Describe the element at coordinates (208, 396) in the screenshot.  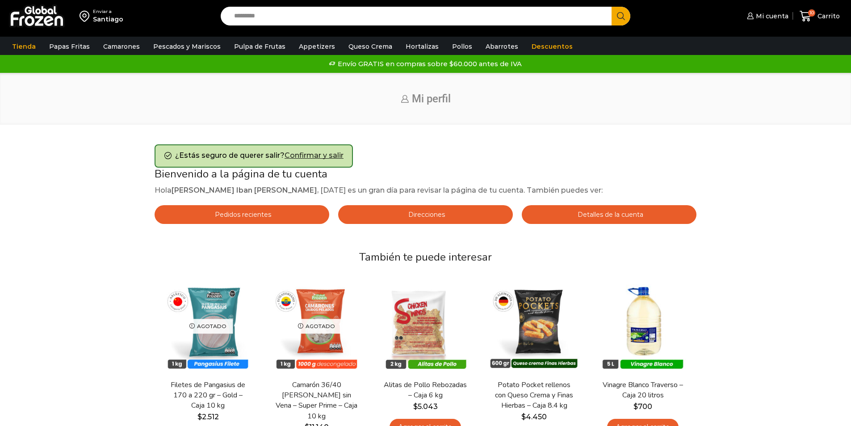
I see `a: Filetes de Pangasius de 170 a 220 gr – Gold – Caja 10 kg` at that location.